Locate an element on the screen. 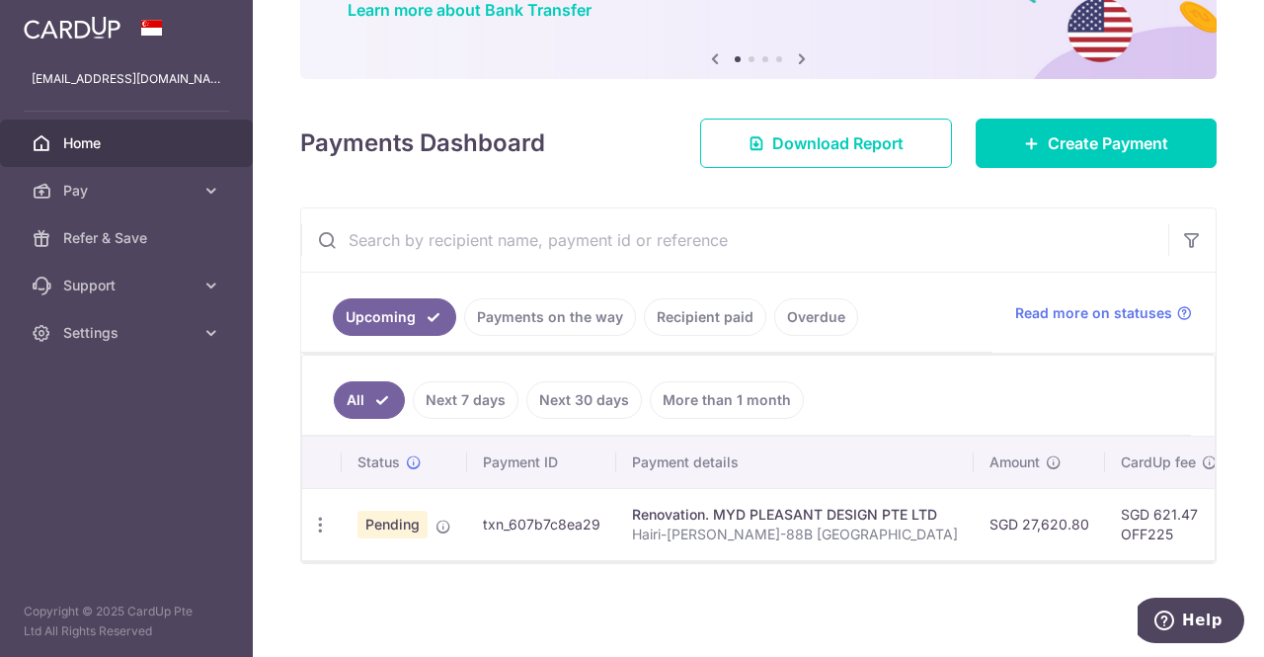 The height and width of the screenshot is (657, 1264). span: CardUp fee is located at coordinates (1158, 462).